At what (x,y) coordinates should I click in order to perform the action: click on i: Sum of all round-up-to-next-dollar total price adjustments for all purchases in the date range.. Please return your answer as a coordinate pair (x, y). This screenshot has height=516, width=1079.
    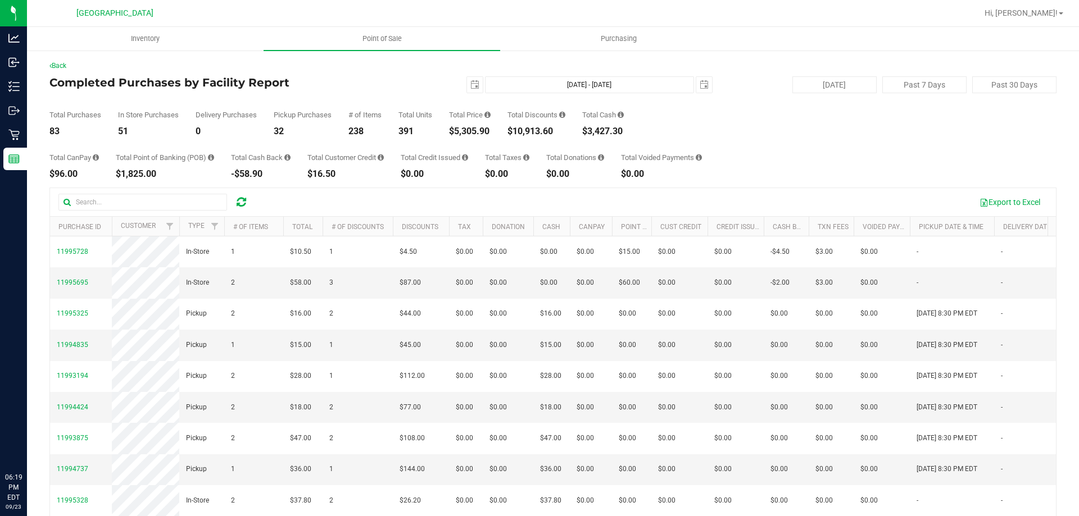
    Looking at the image, I should click on (601, 157).